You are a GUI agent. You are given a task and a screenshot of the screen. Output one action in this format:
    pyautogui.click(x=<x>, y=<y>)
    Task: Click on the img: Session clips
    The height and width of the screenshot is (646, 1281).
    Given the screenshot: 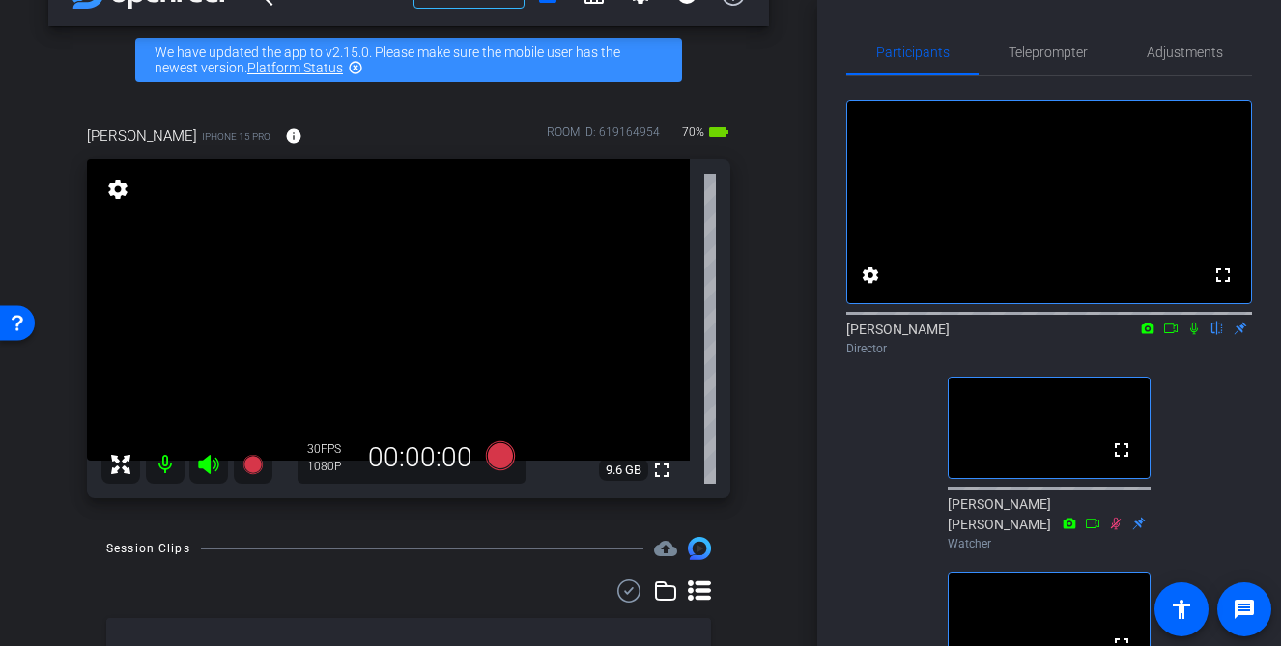 What is the action you would take?
    pyautogui.click(x=699, y=549)
    